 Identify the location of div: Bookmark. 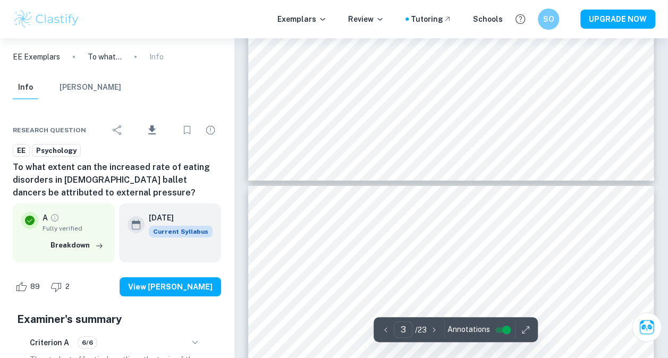
(187, 130).